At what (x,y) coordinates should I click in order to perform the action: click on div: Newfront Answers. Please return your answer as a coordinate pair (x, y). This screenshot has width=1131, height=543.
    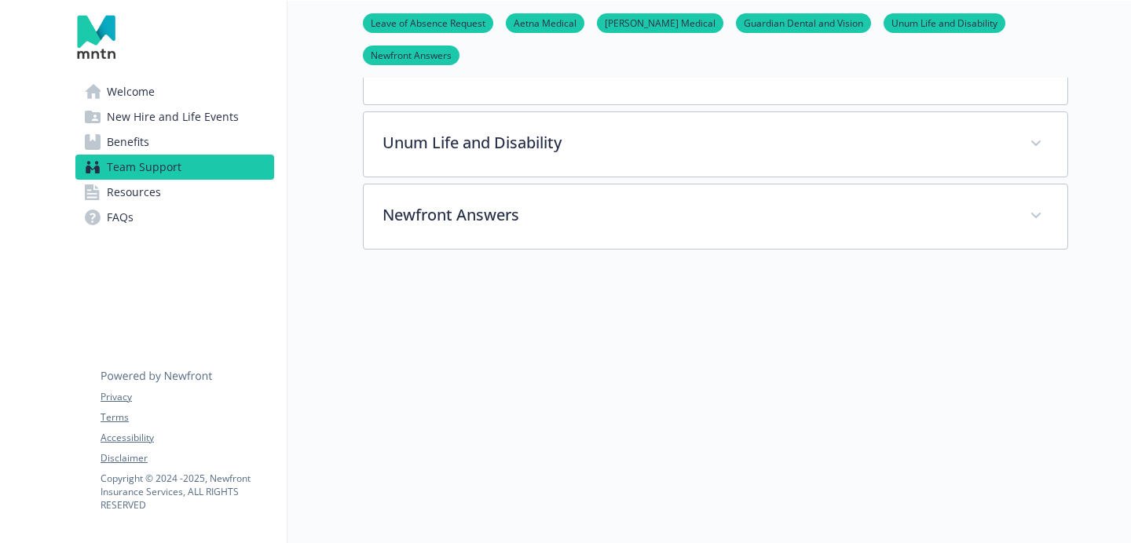
    Looking at the image, I should click on (715, 217).